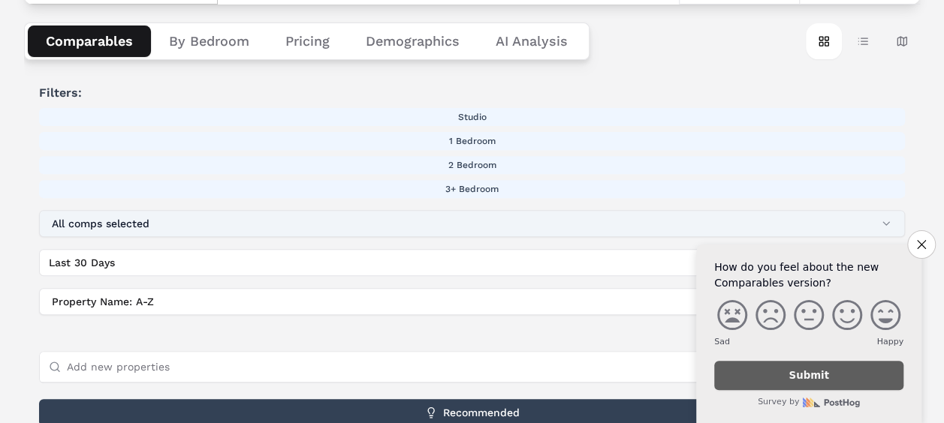 This screenshot has width=944, height=423. What do you see at coordinates (472, 189) in the screenshot?
I see `button: 3+ Bedroom` at bounding box center [472, 189].